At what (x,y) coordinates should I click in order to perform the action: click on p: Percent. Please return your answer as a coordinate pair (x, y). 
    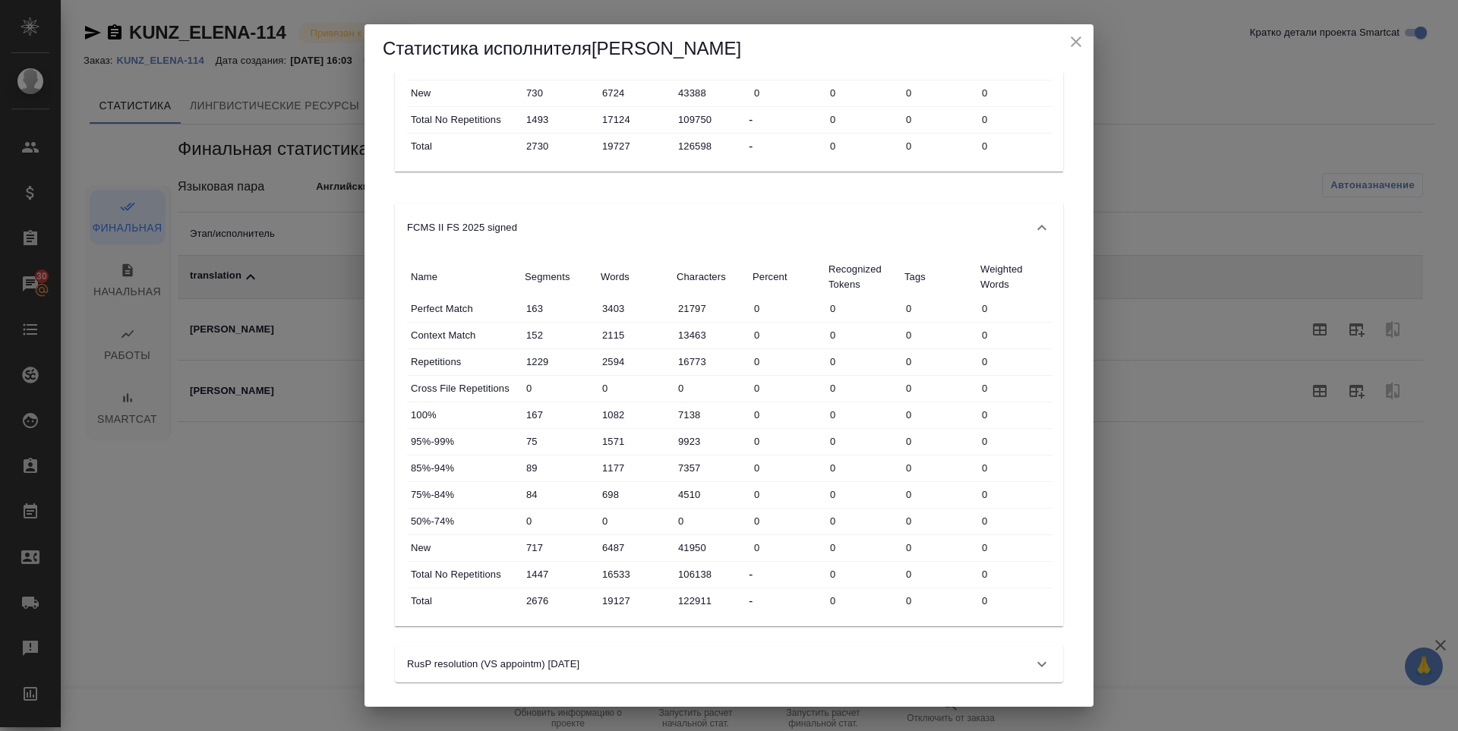
    Looking at the image, I should click on (786, 277).